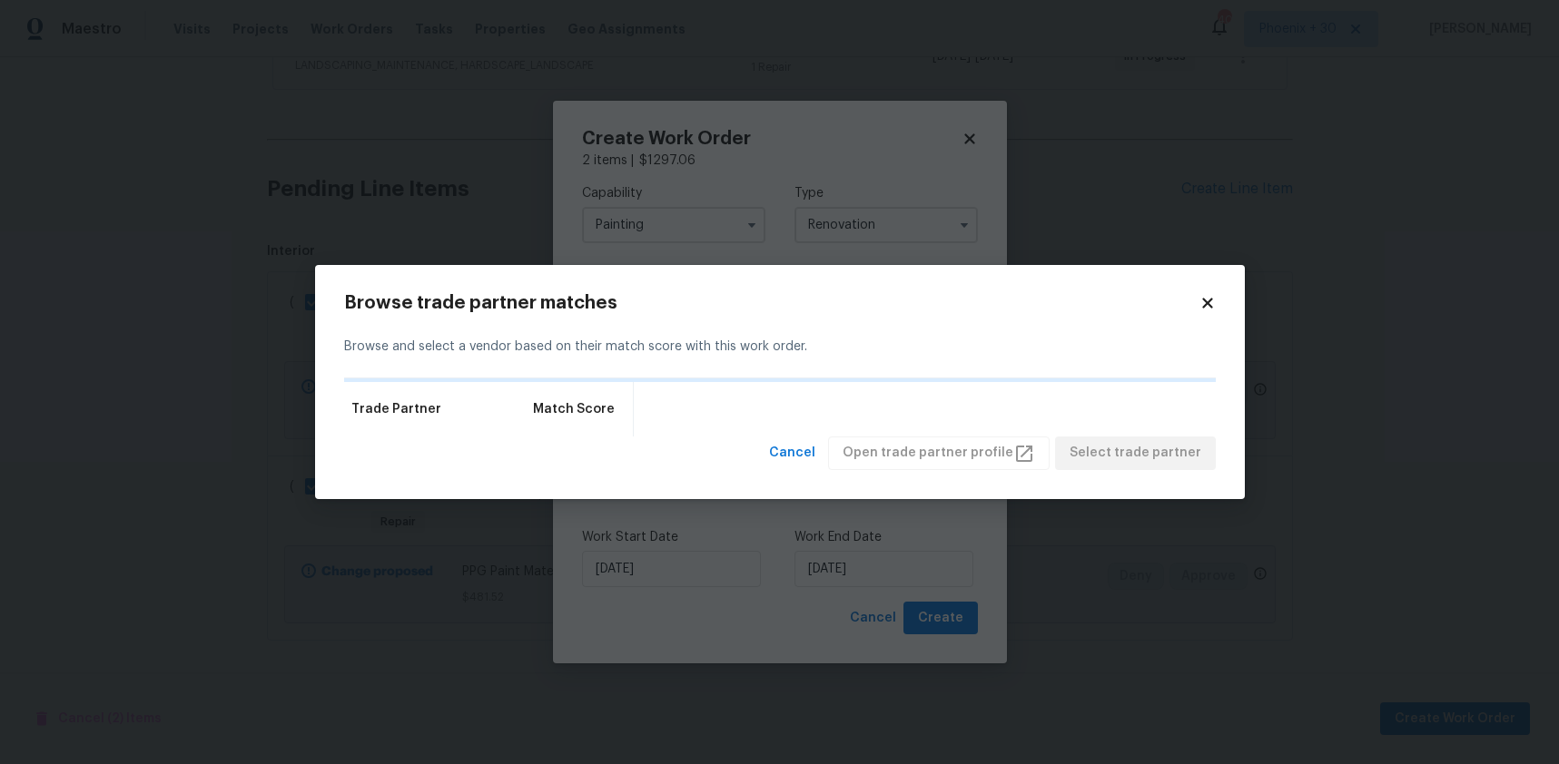 The height and width of the screenshot is (764, 1559). I want to click on span: Match Score, so click(574, 409).